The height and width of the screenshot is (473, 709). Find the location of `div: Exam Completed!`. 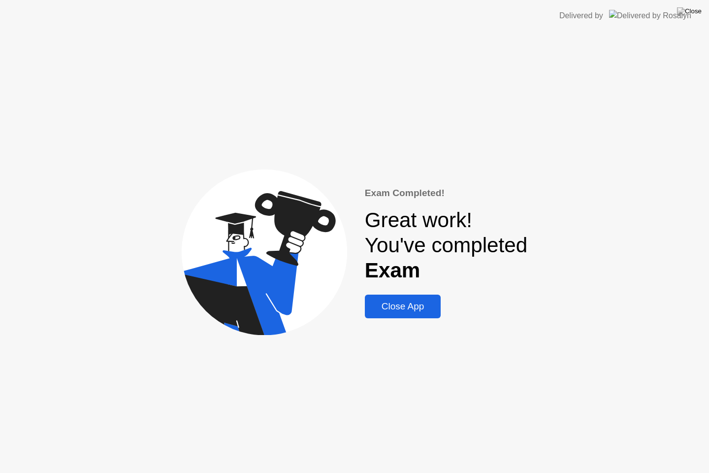

div: Exam Completed! is located at coordinates (446, 193).